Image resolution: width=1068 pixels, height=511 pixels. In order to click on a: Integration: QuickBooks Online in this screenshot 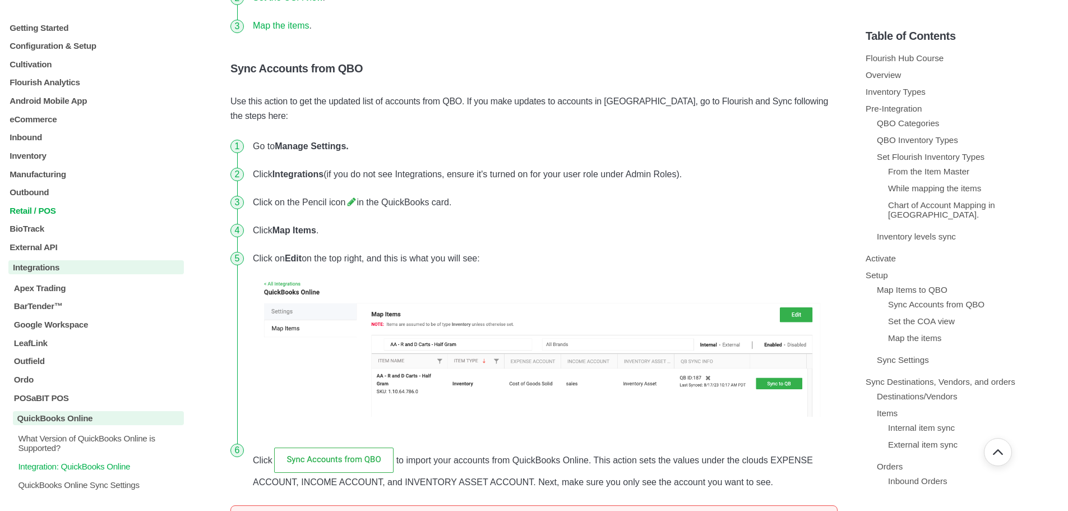, I will do `click(96, 466)`.